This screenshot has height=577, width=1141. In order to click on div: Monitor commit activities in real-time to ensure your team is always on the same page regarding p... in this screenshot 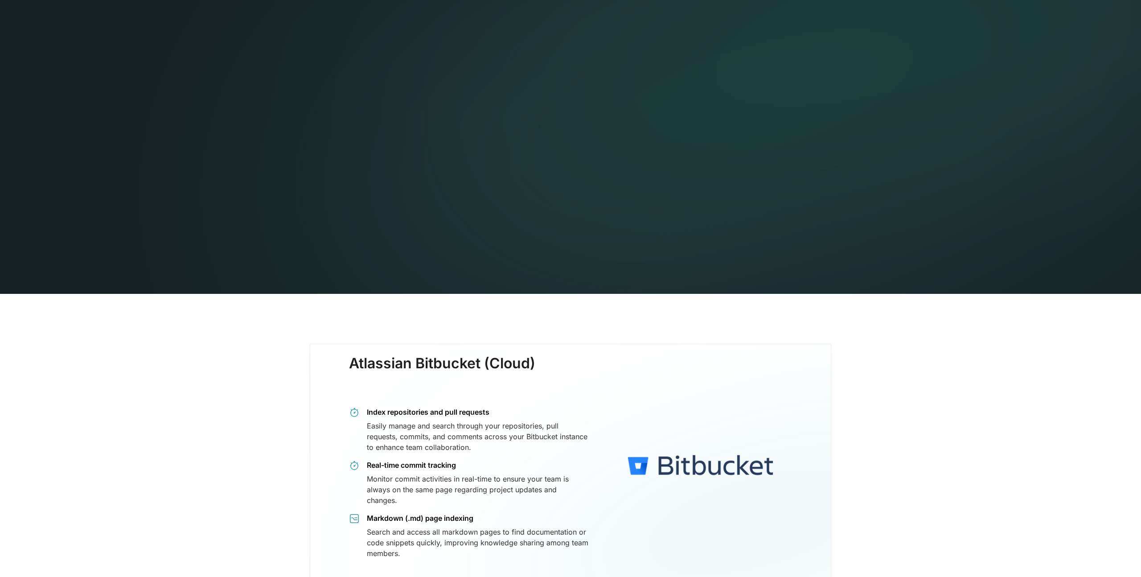, I will do `click(477, 489)`.